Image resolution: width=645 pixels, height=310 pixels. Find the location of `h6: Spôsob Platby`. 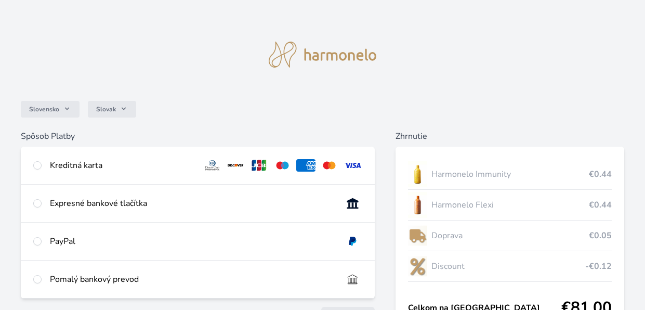

h6: Spôsob Platby is located at coordinates (198, 136).